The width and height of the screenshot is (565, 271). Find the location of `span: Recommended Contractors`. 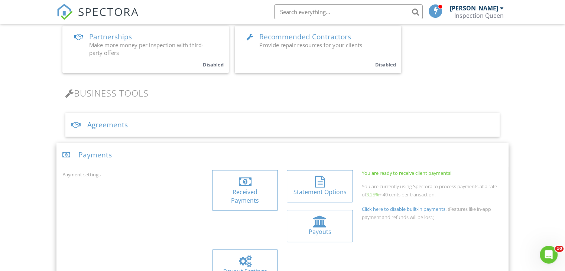

span: Recommended Contractors is located at coordinates (305, 37).